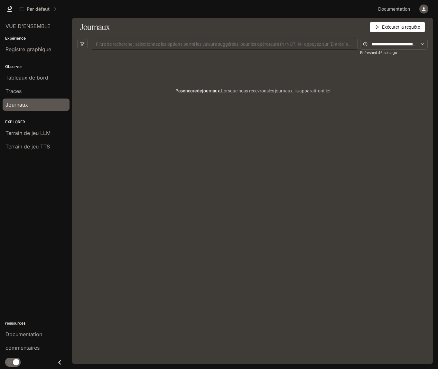 The width and height of the screenshot is (438, 369). I want to click on article: Refreshed 46 sec ago, so click(378, 53).